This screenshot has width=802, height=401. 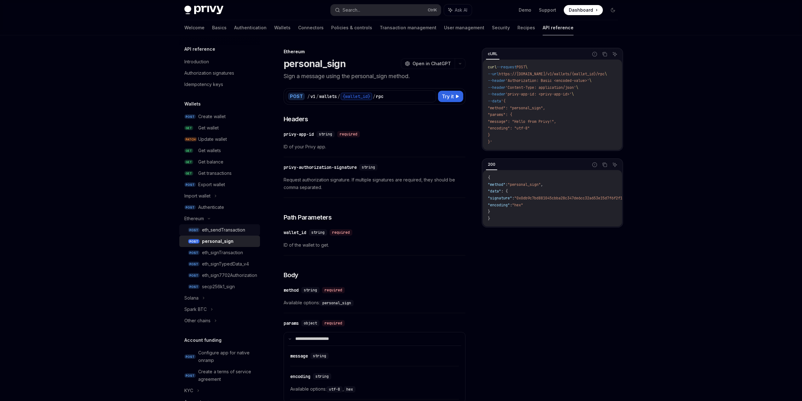 What do you see at coordinates (218, 287) in the screenshot?
I see `div: secp256k1_sign` at bounding box center [218, 287].